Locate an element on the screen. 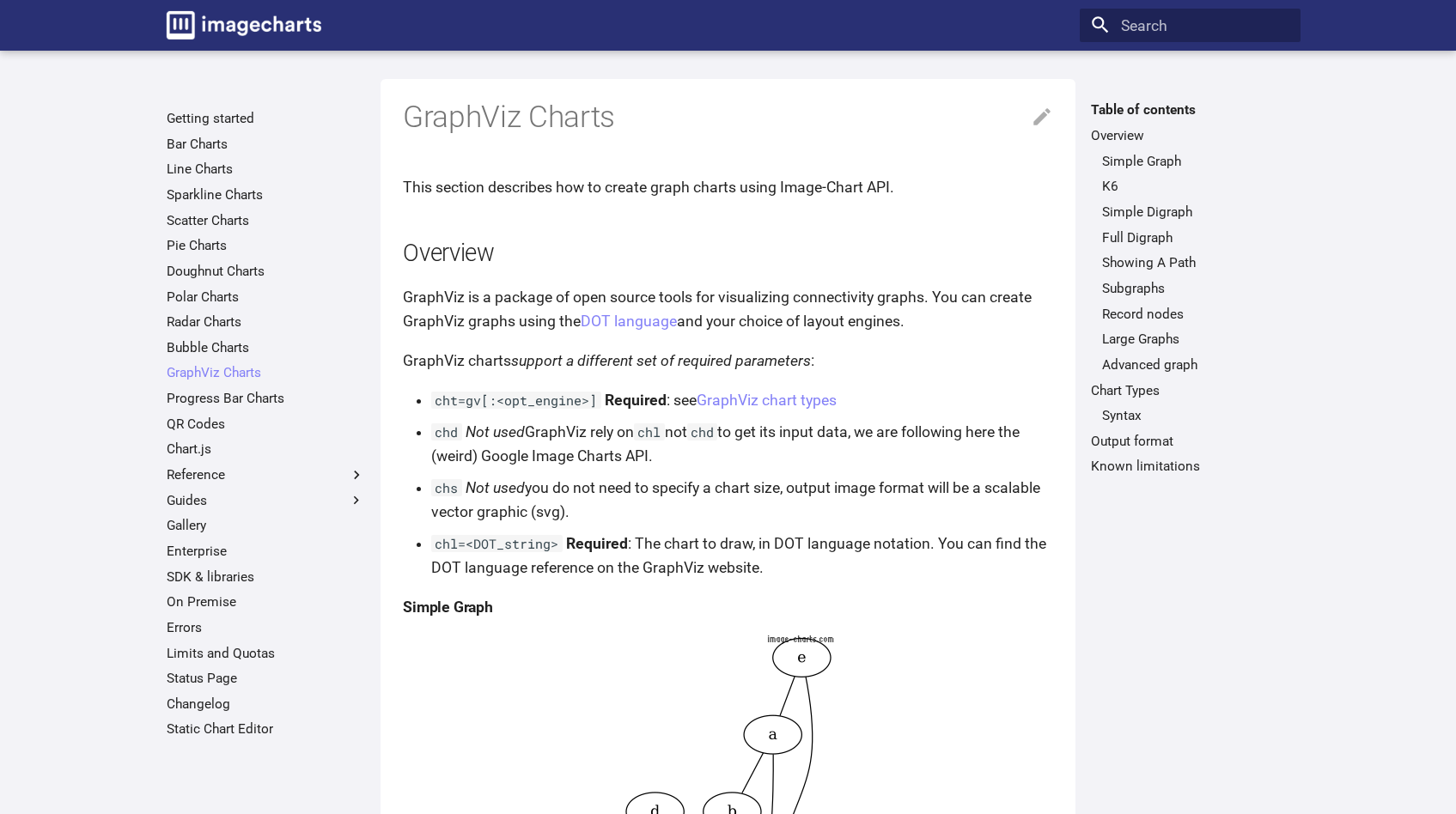  a: DOT language is located at coordinates (629, 321).